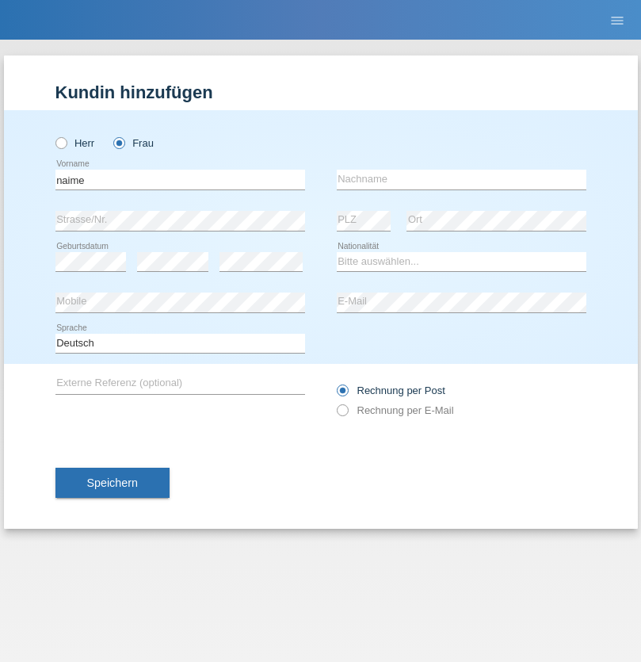 The width and height of the screenshot is (641, 662). I want to click on label: Frau, so click(133, 143).